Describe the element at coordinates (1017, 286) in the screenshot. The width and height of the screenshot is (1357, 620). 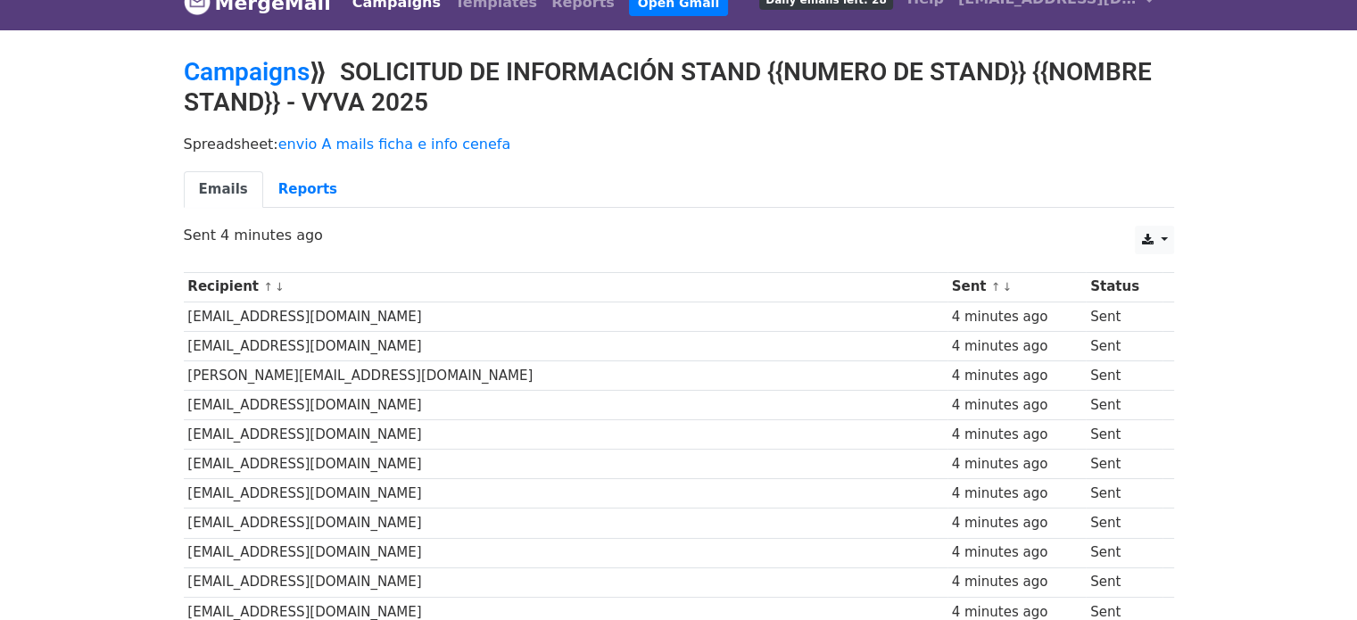
I see `th: Sent` at that location.